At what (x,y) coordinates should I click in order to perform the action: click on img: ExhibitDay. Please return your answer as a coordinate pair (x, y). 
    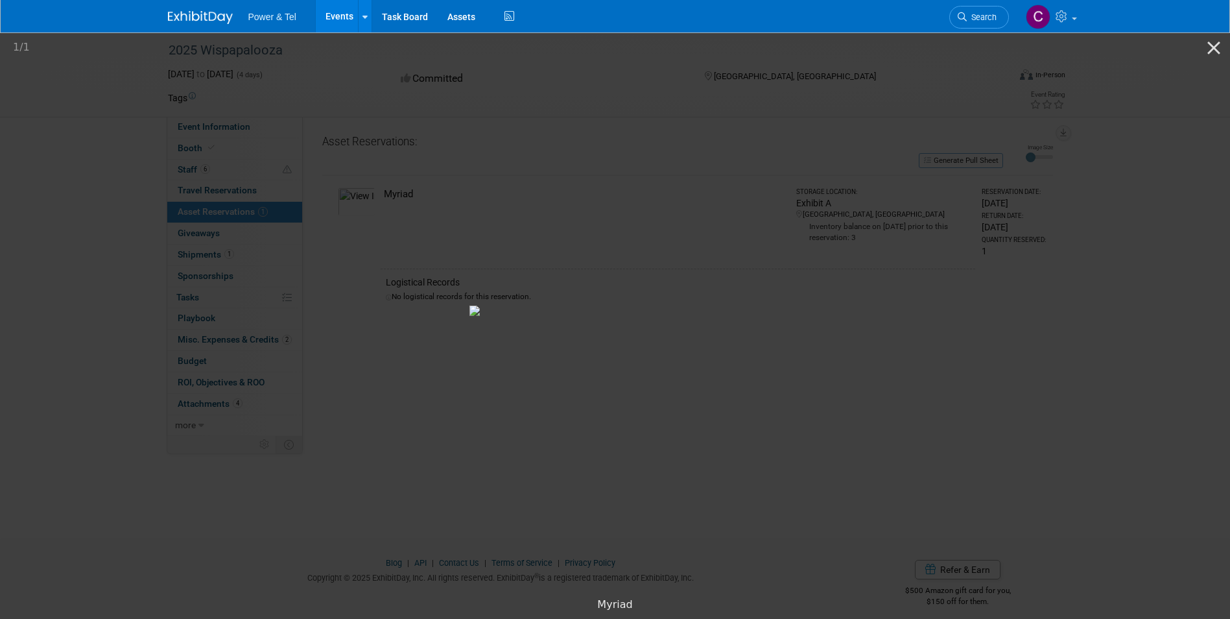
    Looking at the image, I should click on (200, 18).